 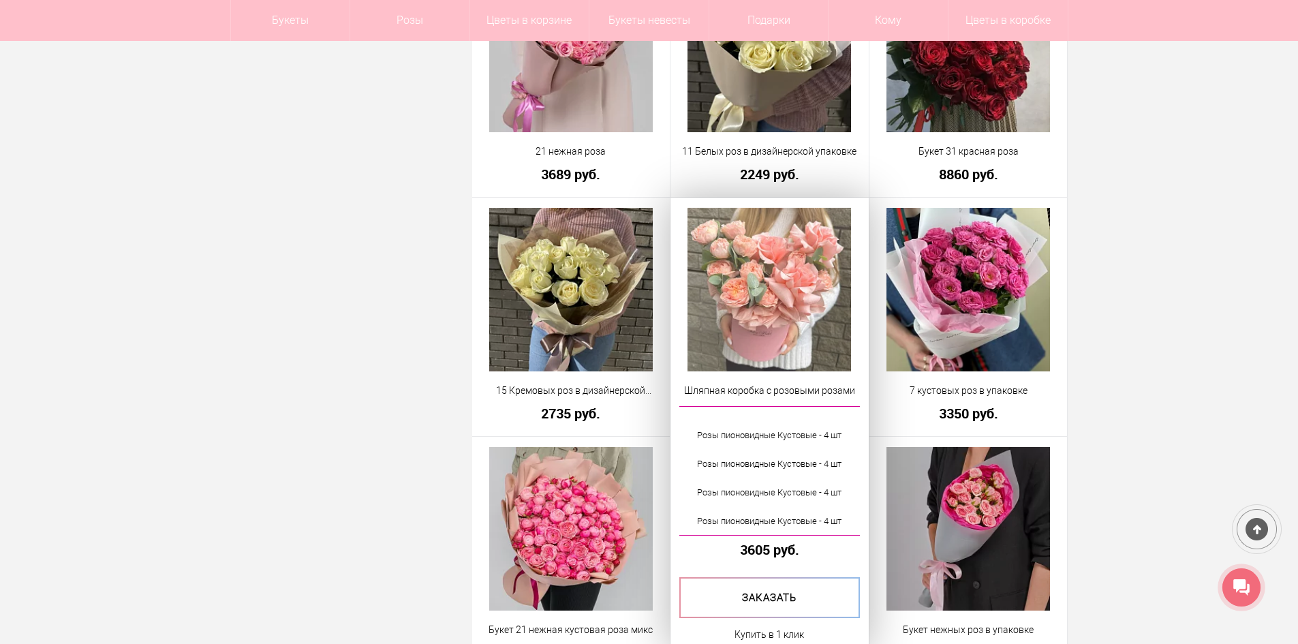 What do you see at coordinates (968, 630) in the screenshot?
I see `a: Букет нежных роз в упаковке` at bounding box center [968, 630].